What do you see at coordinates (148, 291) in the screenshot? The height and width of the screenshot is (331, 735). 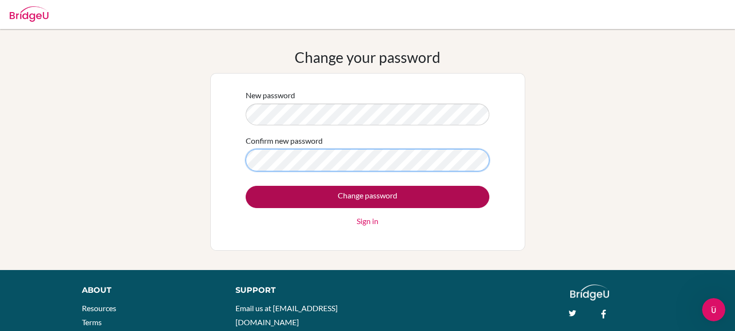 I see `div: About` at bounding box center [148, 291].